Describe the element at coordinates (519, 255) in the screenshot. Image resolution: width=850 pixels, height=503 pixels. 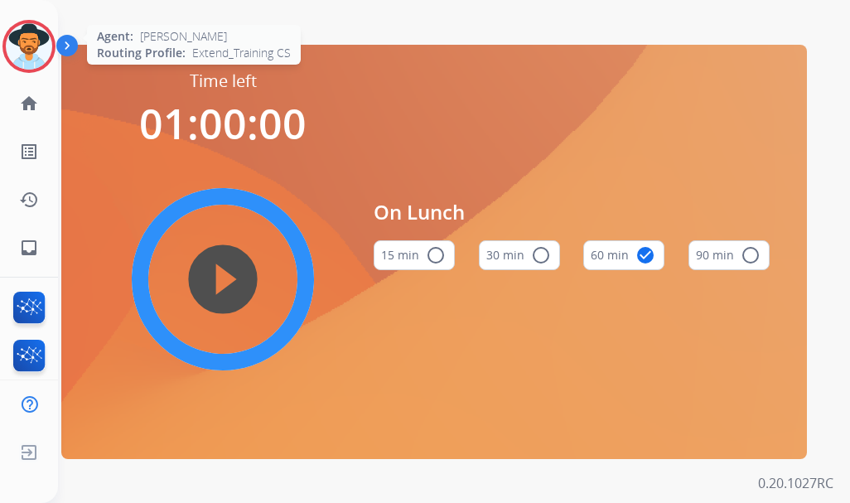
I see `button: 30 min` at that location.